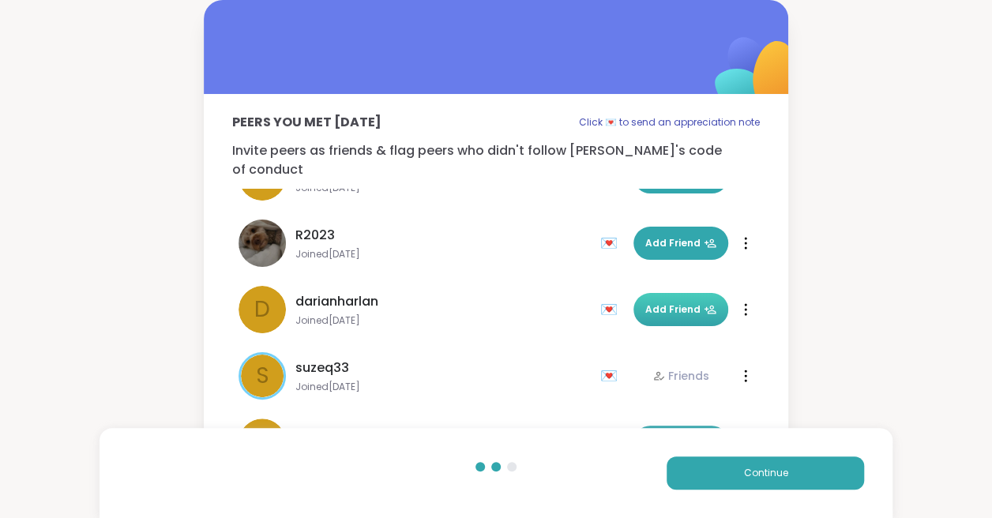 This screenshot has width=992, height=518. I want to click on span: R2023, so click(315, 235).